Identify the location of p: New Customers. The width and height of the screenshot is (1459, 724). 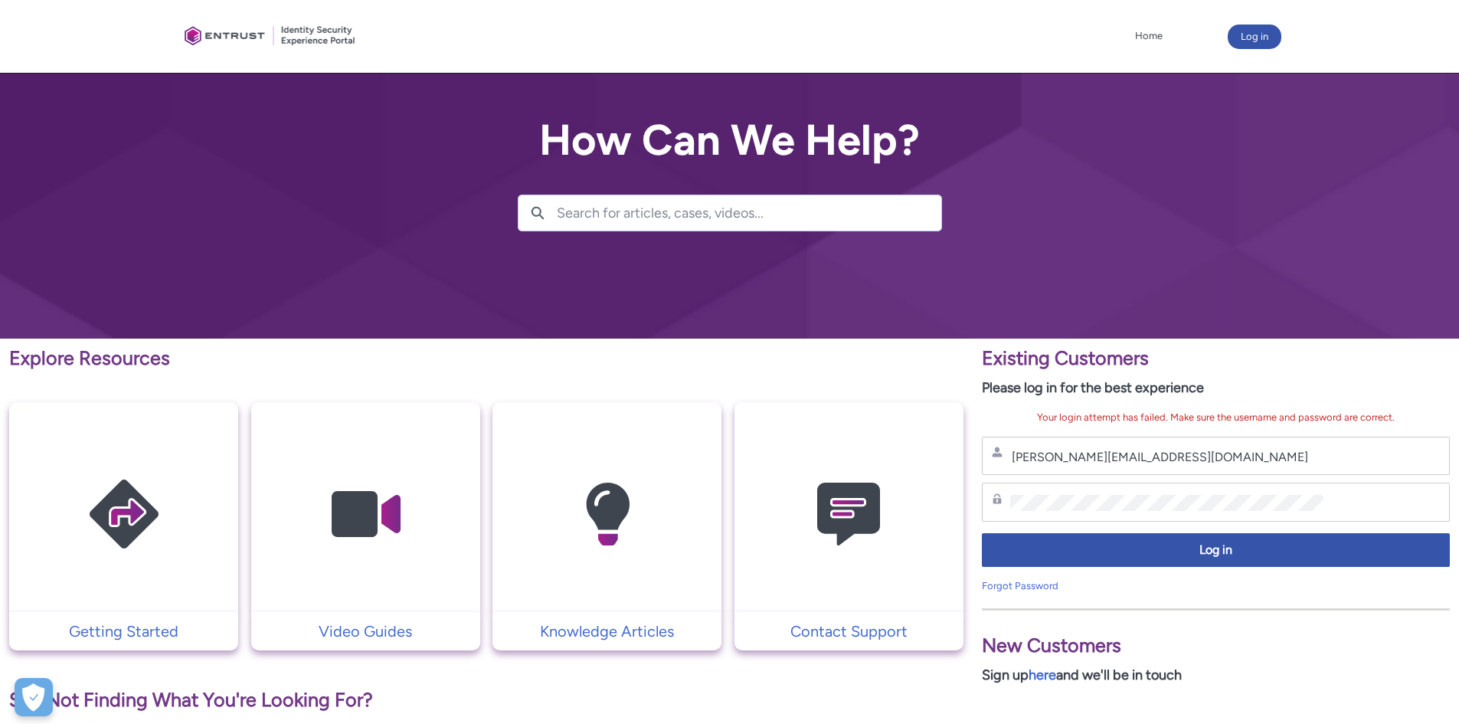
(1215, 646).